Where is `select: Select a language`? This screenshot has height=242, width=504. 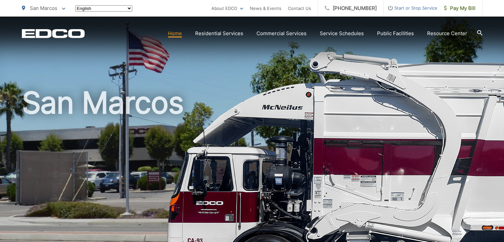 select: Select a language is located at coordinates (104, 8).